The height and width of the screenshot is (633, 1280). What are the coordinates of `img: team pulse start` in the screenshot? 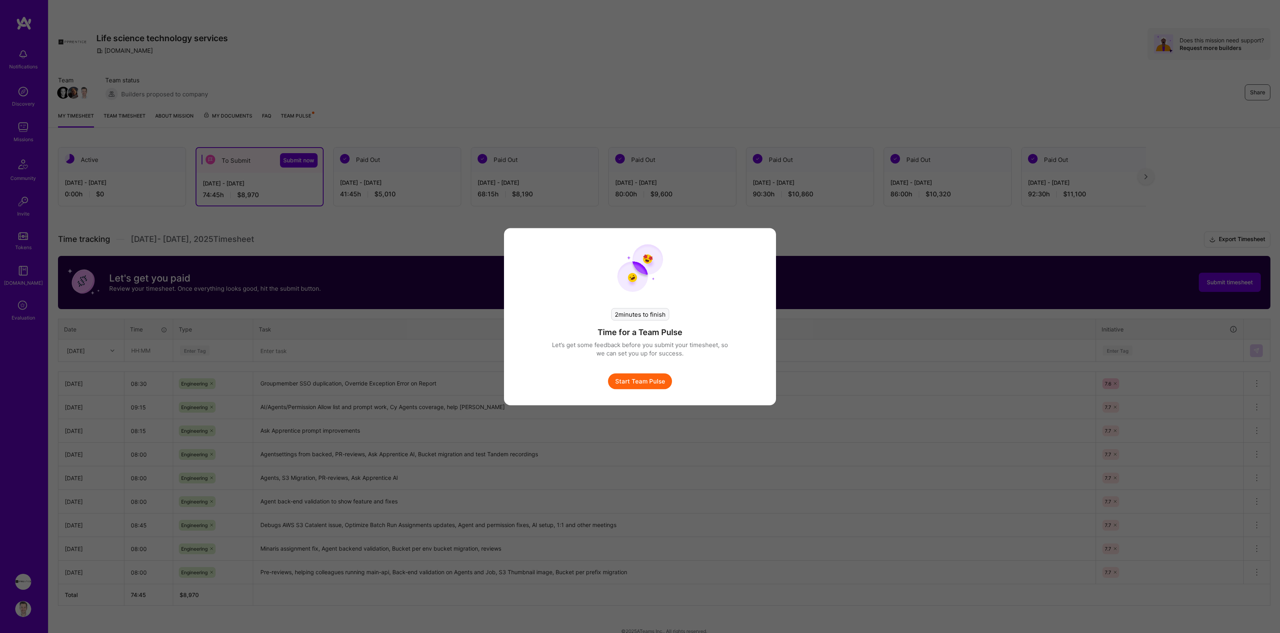 It's located at (640, 268).